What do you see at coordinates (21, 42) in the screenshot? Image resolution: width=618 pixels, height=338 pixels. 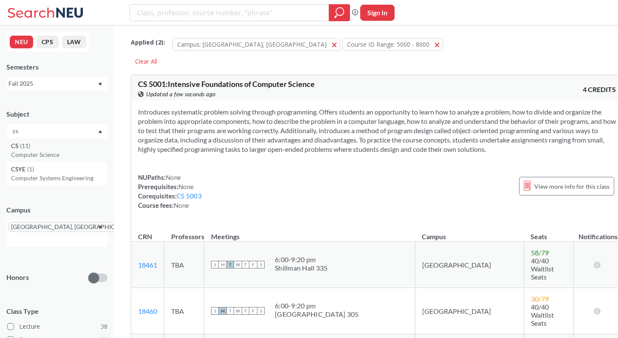 I see `button: NEU` at bounding box center [21, 42].